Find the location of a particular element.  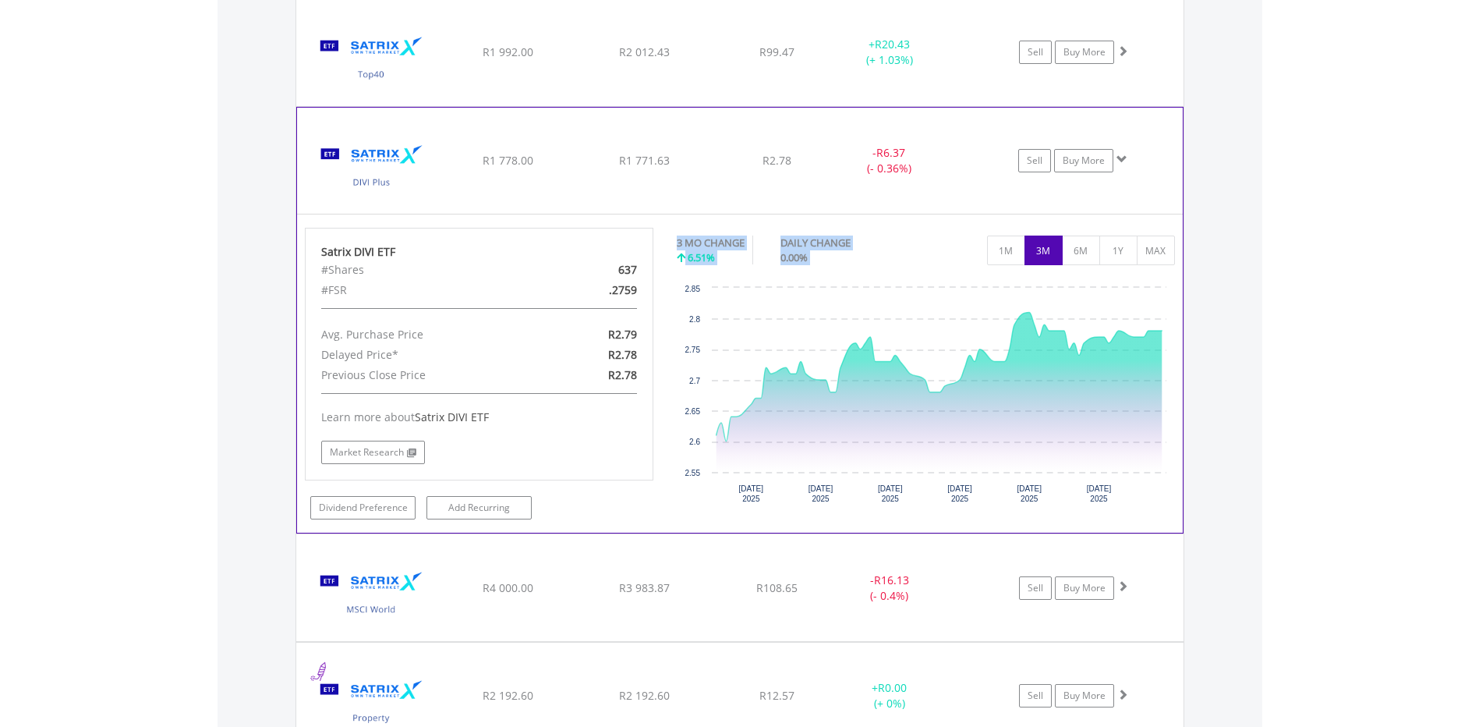

span: R3 983.87 is located at coordinates (644, 587).